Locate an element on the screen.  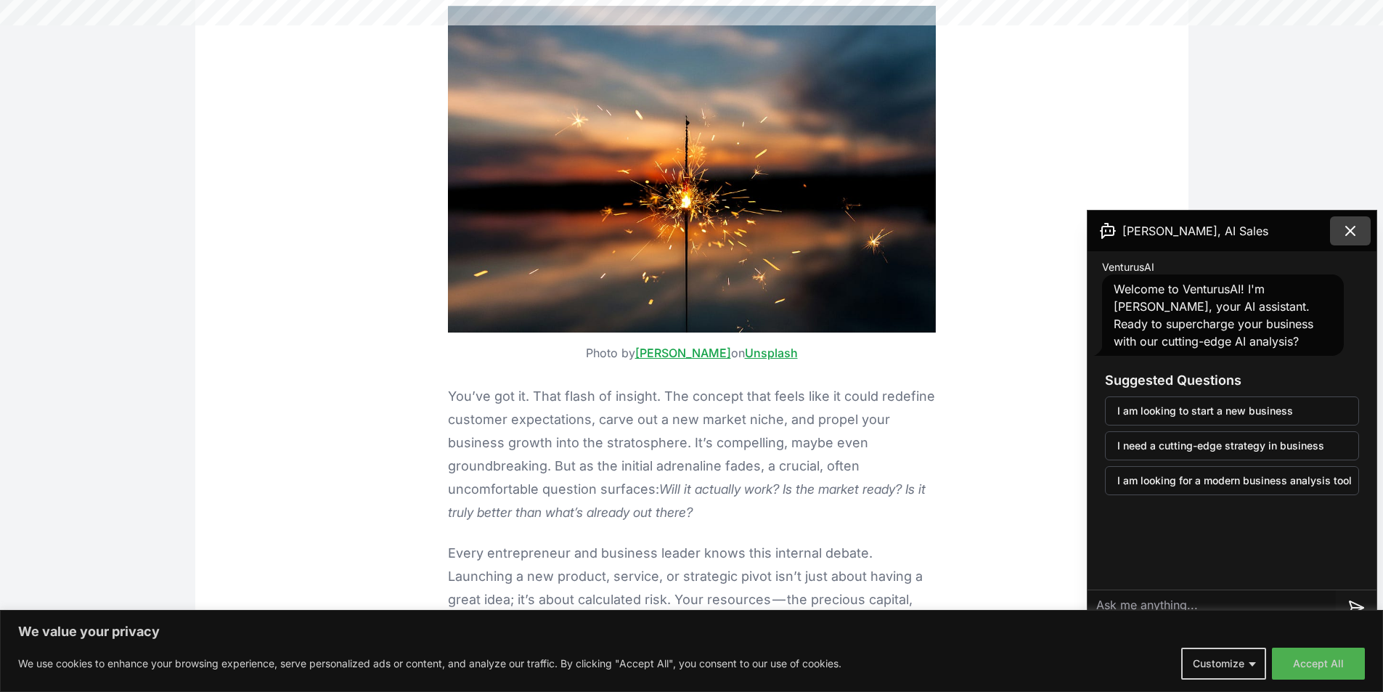
button: I am looking to start a new business is located at coordinates (1232, 411).